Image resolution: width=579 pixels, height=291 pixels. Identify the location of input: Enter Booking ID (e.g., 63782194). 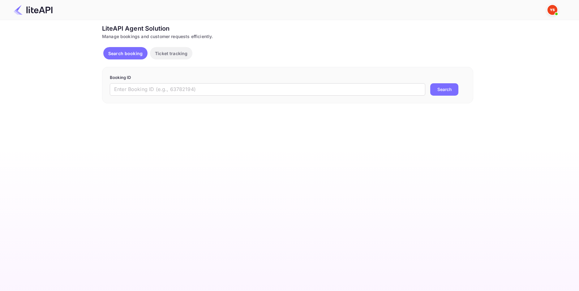
(268, 89).